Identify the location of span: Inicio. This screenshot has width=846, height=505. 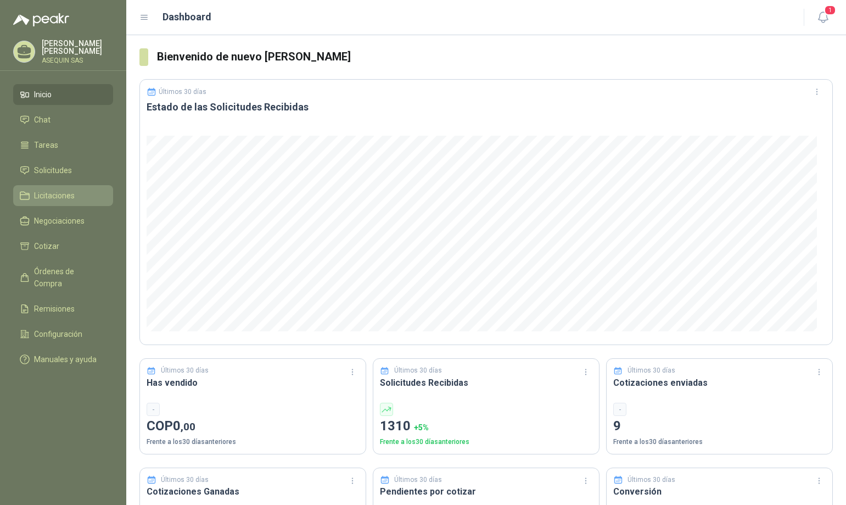
(43, 94).